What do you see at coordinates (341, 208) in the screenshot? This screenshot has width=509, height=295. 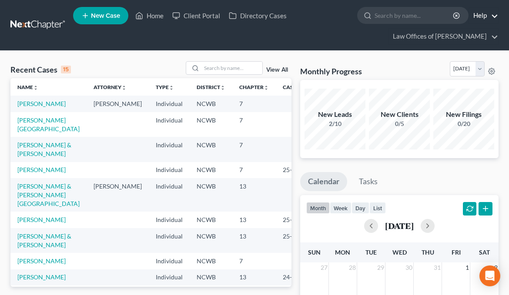 I see `button: week` at bounding box center [341, 208].